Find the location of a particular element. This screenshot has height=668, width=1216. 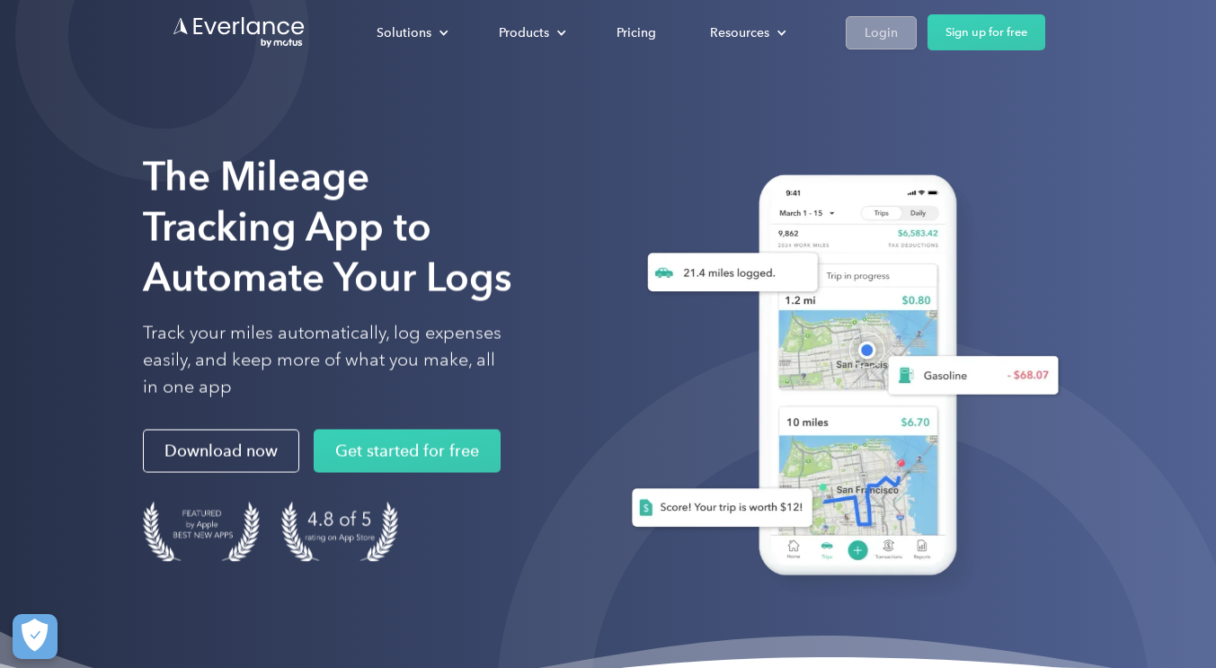

a: Go to homepage is located at coordinates (239, 32).